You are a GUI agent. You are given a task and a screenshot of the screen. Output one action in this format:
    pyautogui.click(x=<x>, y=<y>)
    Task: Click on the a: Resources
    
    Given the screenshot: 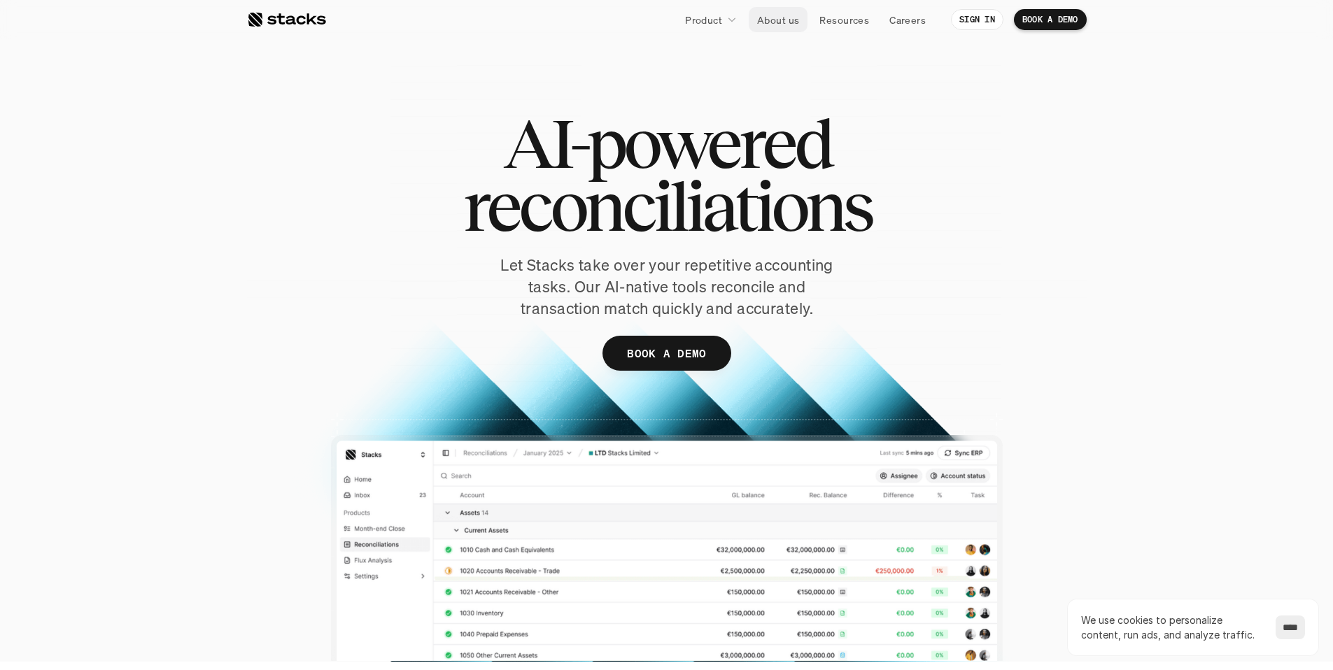 What is the action you would take?
    pyautogui.click(x=844, y=20)
    